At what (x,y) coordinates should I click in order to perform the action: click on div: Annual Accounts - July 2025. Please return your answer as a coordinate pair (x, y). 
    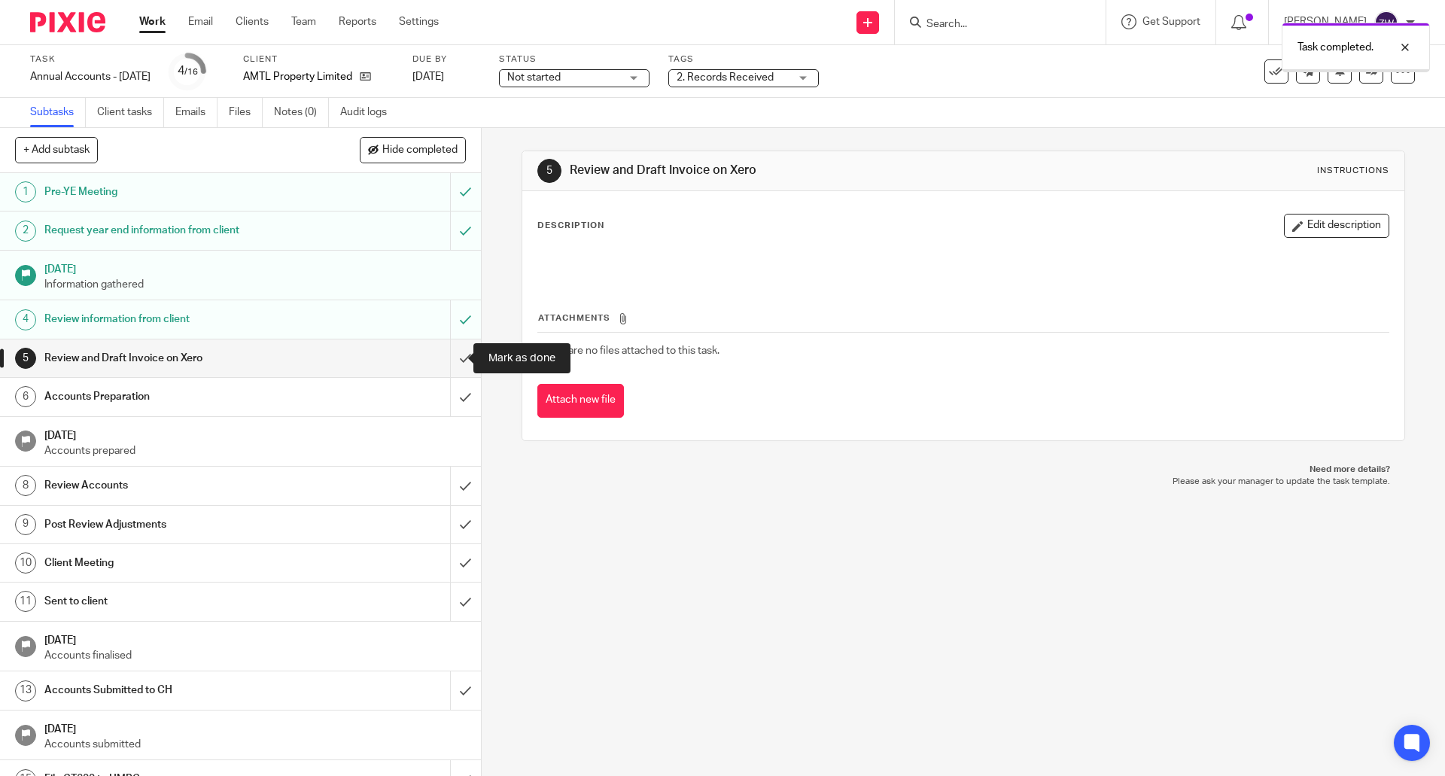
    Looking at the image, I should click on (90, 77).